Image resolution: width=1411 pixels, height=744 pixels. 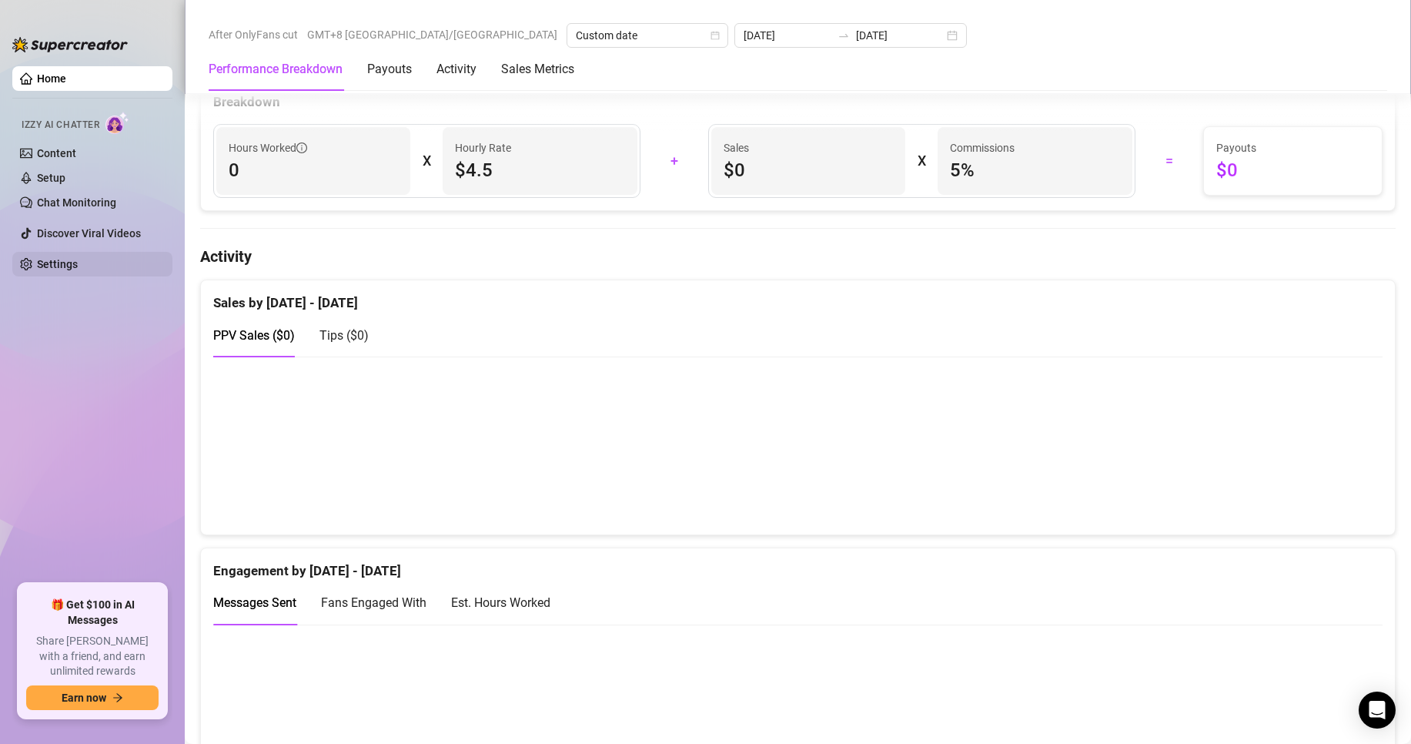 I want to click on span: Messages Sent, so click(x=255, y=602).